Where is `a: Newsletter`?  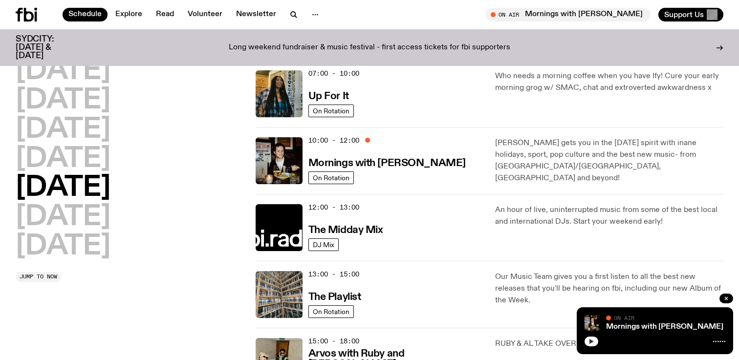
a: Newsletter is located at coordinates (256, 15).